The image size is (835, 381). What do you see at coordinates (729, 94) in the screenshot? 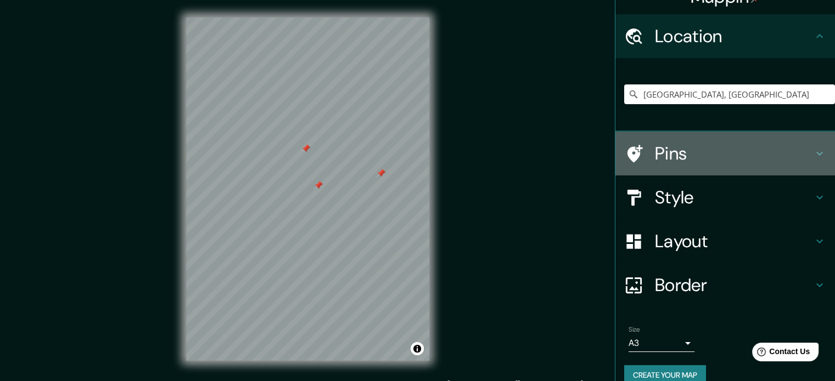
I see `input: Pick your city or area` at bounding box center [729, 94].